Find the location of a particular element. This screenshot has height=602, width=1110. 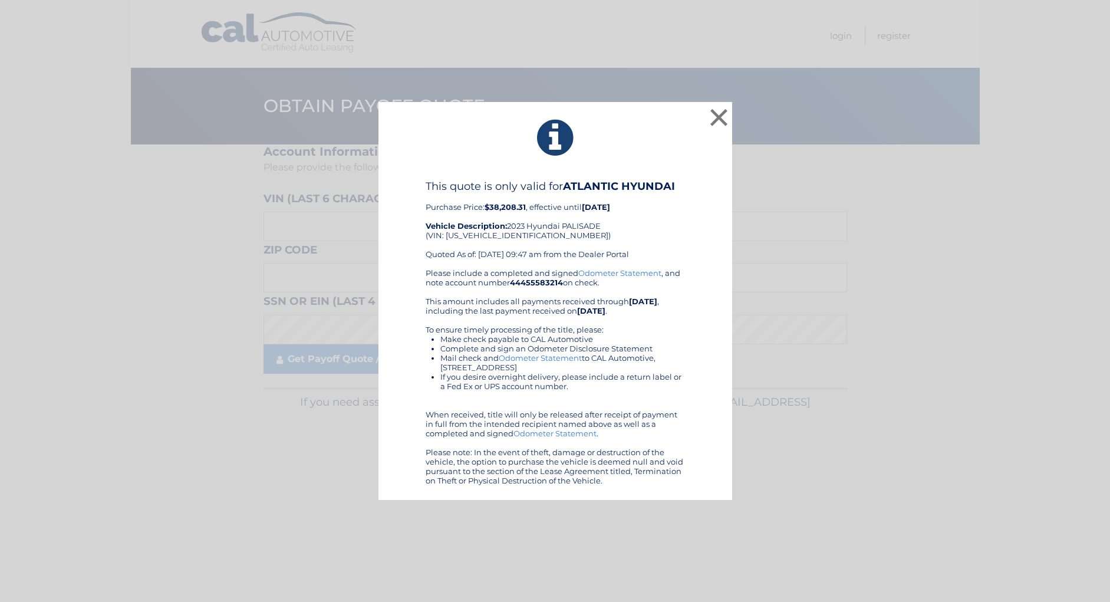

strong: Vehicle Description: is located at coordinates (466, 226).